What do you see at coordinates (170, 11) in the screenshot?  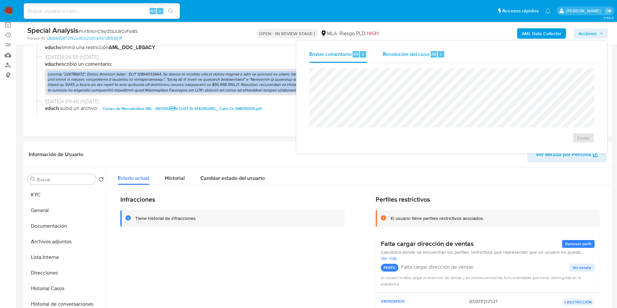 I see `button: search-icon` at bounding box center [170, 11].